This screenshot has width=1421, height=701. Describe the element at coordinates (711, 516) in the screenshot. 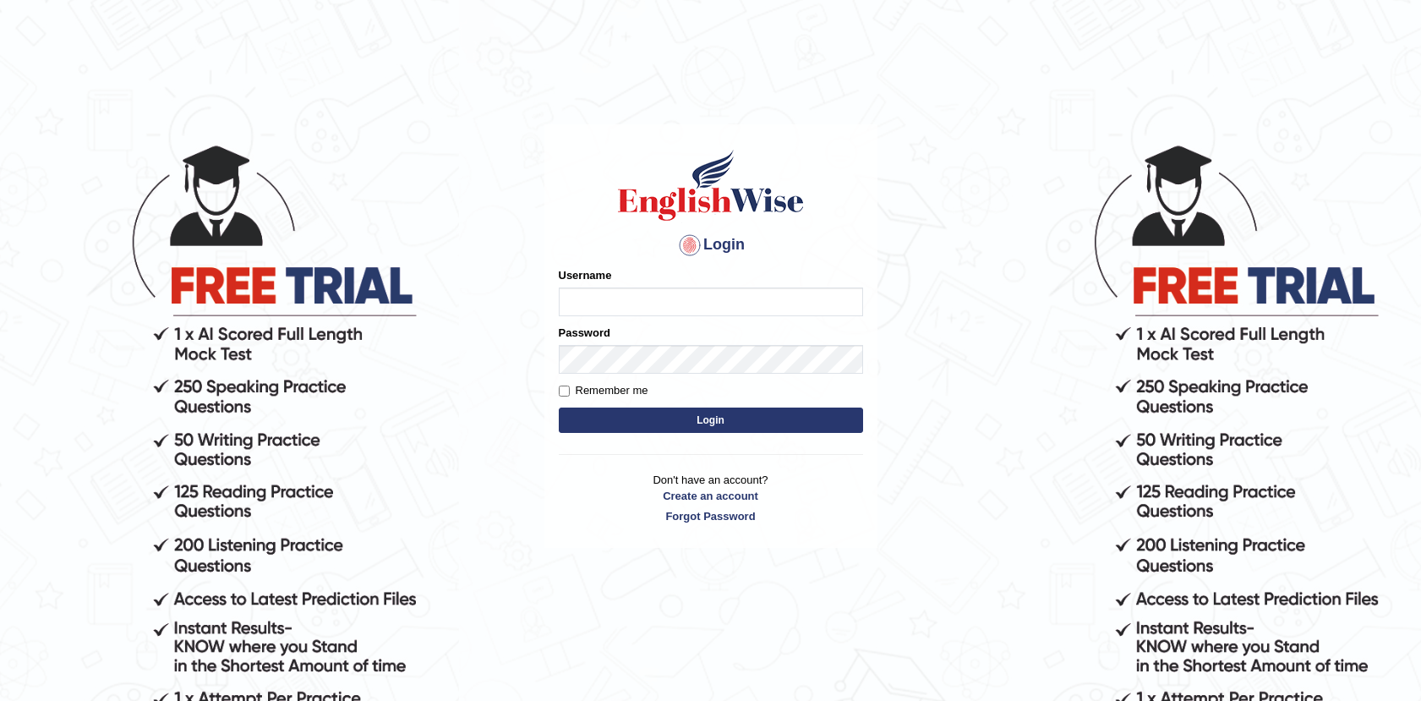

I see `a: Forgot Password` at that location.